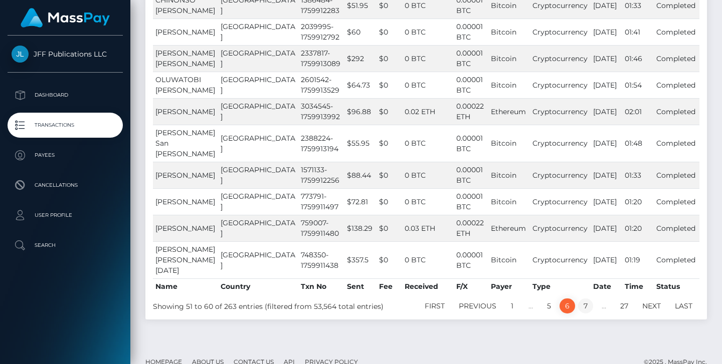 This screenshot has height=364, width=722. Describe the element at coordinates (65, 125) in the screenshot. I see `a: Transactions` at that location.